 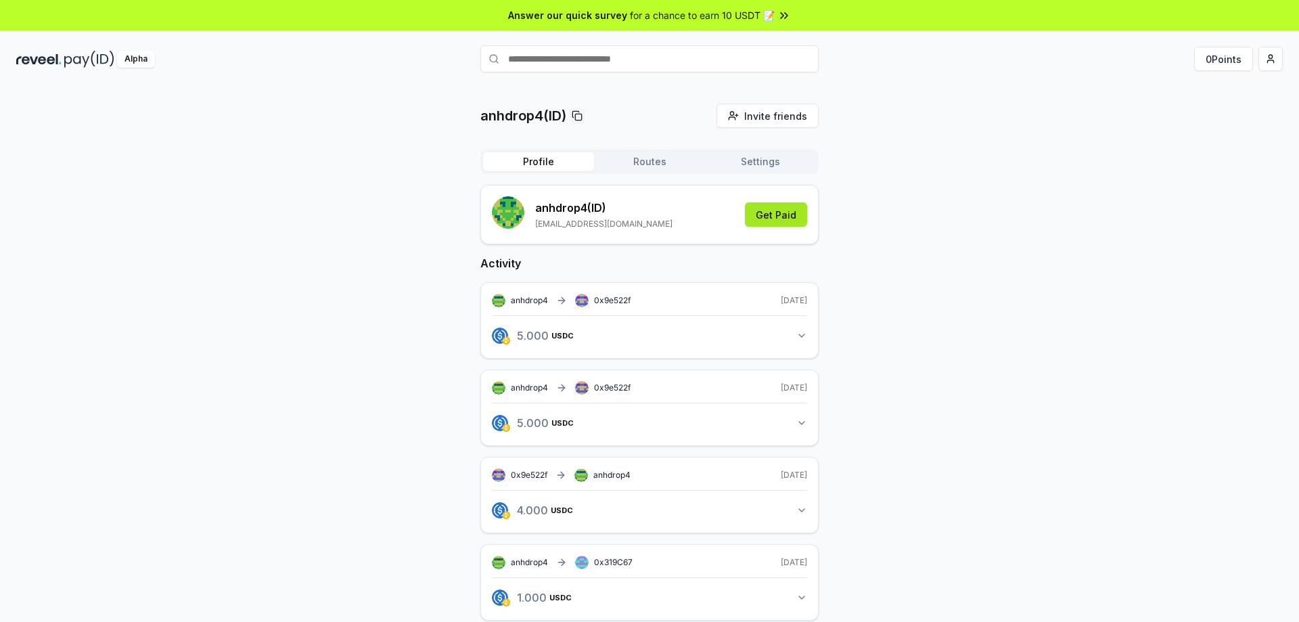 I want to click on h2: Activity, so click(x=649, y=263).